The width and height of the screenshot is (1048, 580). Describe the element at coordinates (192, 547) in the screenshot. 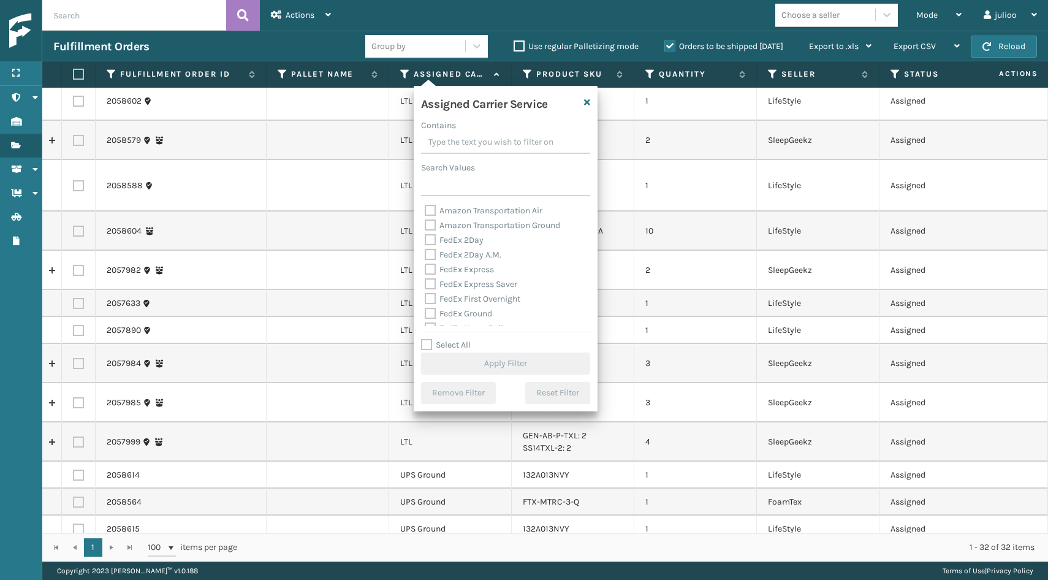

I see `span: items per page` at that location.